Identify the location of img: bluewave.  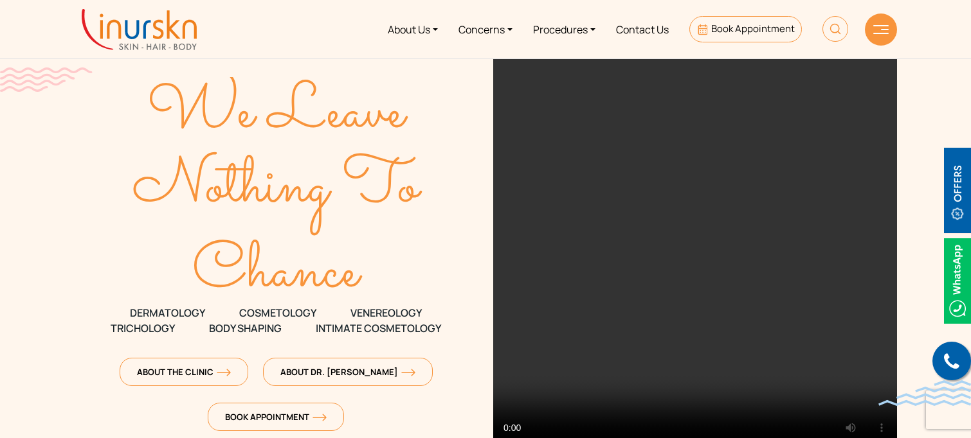
(924, 393).